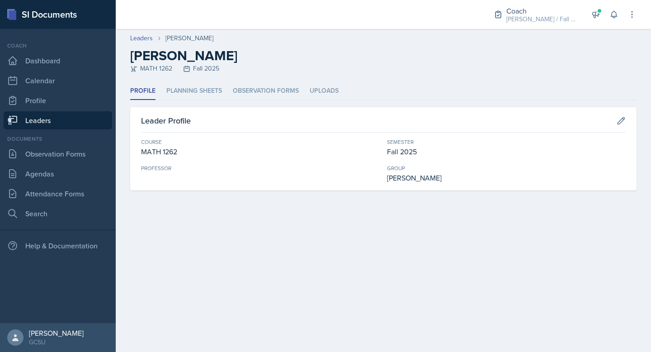  What do you see at coordinates (58, 194) in the screenshot?
I see `a: Attendance Forms` at bounding box center [58, 194].